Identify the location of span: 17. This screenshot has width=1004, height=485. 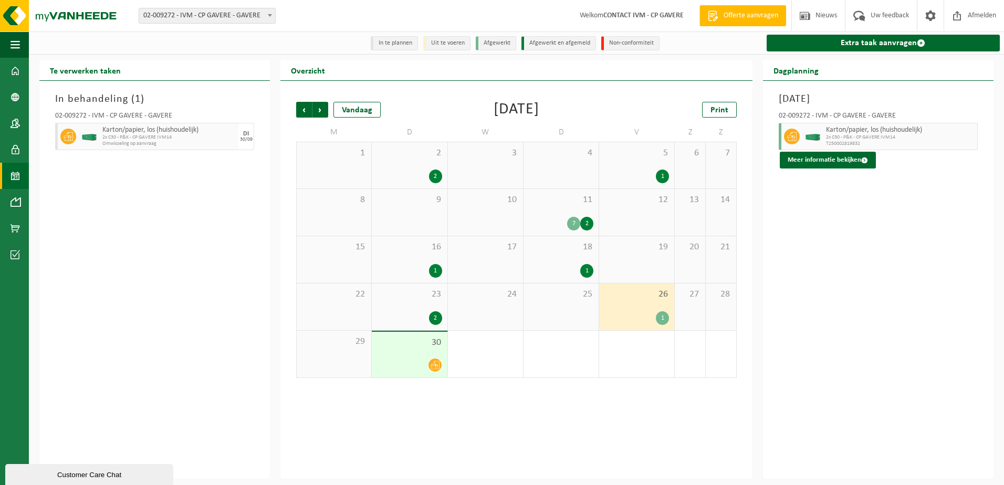
(485, 247).